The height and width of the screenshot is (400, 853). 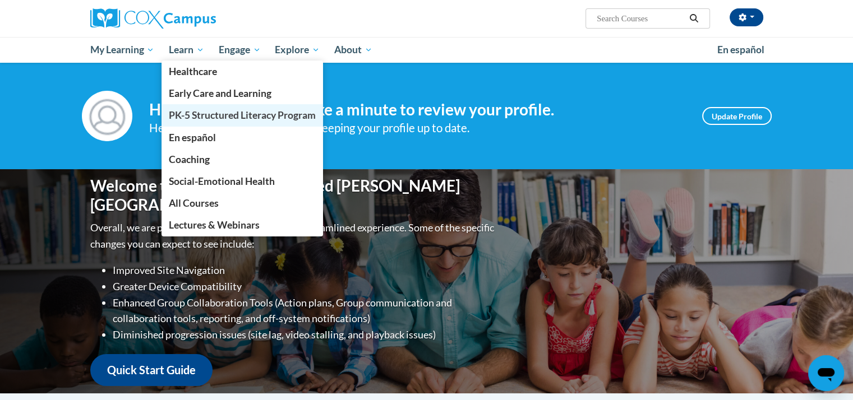 What do you see at coordinates (122, 50) in the screenshot?
I see `a: My Learning` at bounding box center [122, 50].